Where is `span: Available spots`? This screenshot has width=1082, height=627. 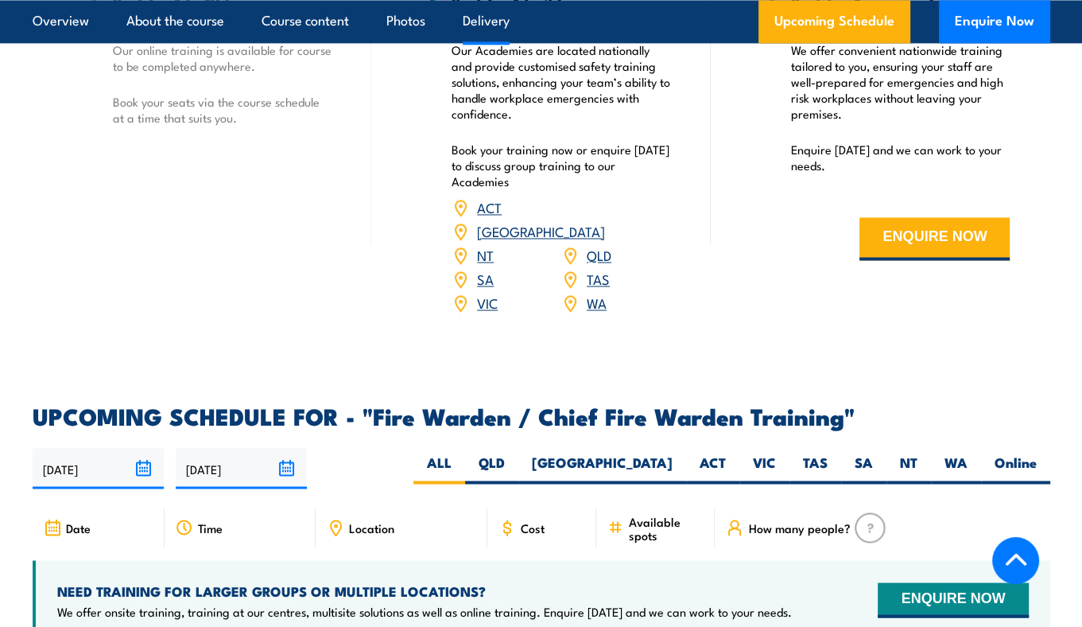 span: Available spots is located at coordinates (665, 527).